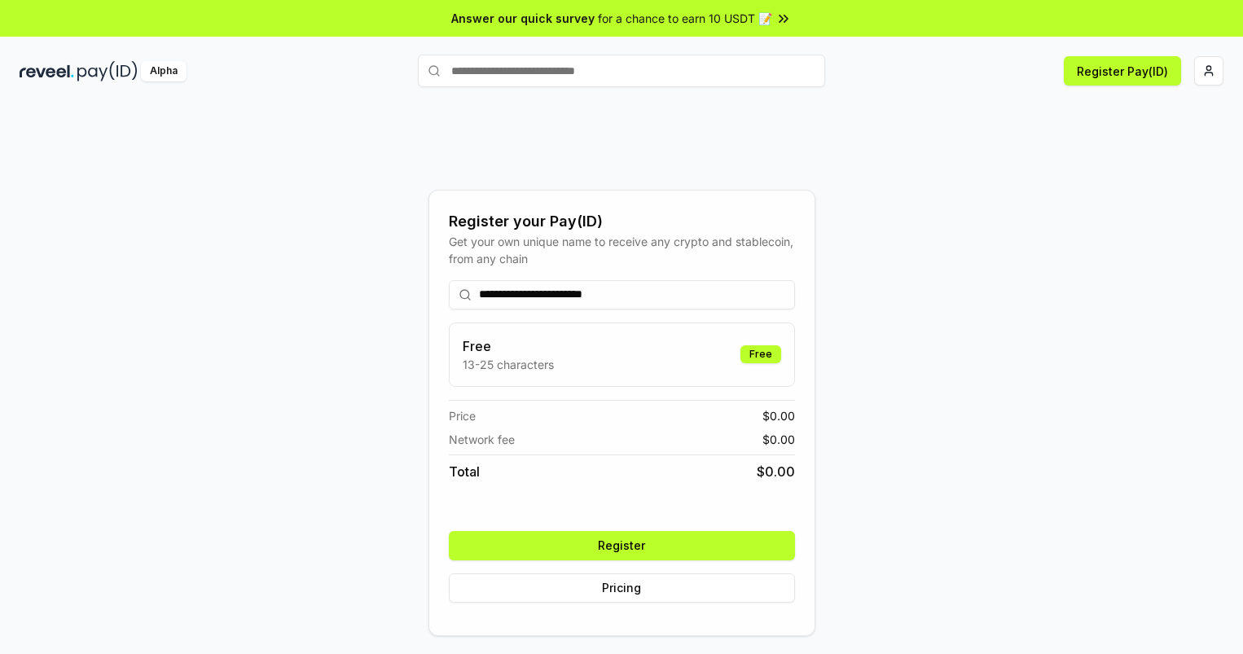 Image resolution: width=1243 pixels, height=654 pixels. What do you see at coordinates (1123, 71) in the screenshot?
I see `button: Register Pay(ID)` at bounding box center [1123, 71].